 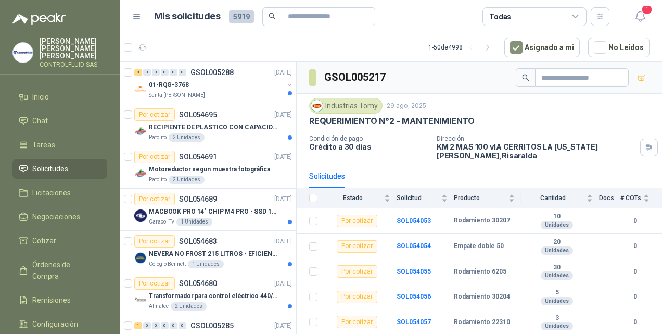 I want to click on p: SOL054683, so click(x=198, y=241).